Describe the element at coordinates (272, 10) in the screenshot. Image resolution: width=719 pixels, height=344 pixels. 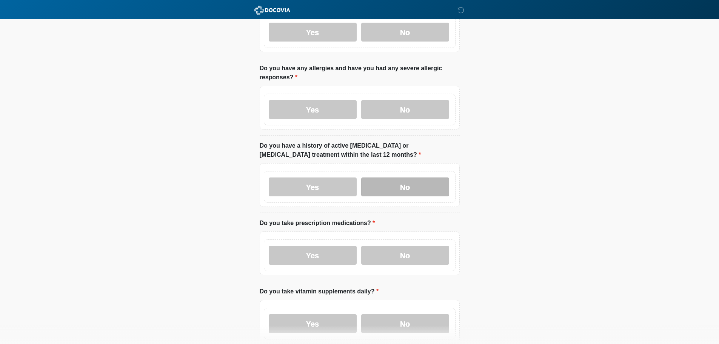
I see `img: ABC Med Spa- GFEase Logo` at that location.